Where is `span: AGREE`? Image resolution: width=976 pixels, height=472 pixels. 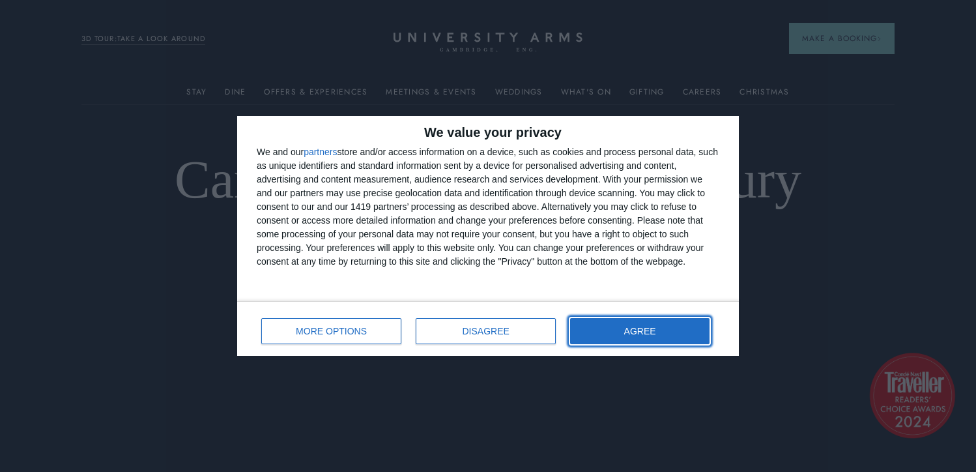 span: AGREE is located at coordinates (640, 331).